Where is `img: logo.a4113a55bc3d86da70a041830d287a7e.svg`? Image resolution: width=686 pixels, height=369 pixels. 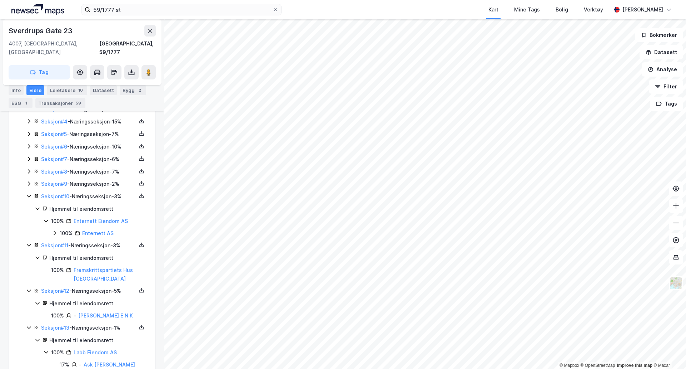
img: logo.a4113a55bc3d86da70a041830d287a7e.svg is located at coordinates (38, 10).